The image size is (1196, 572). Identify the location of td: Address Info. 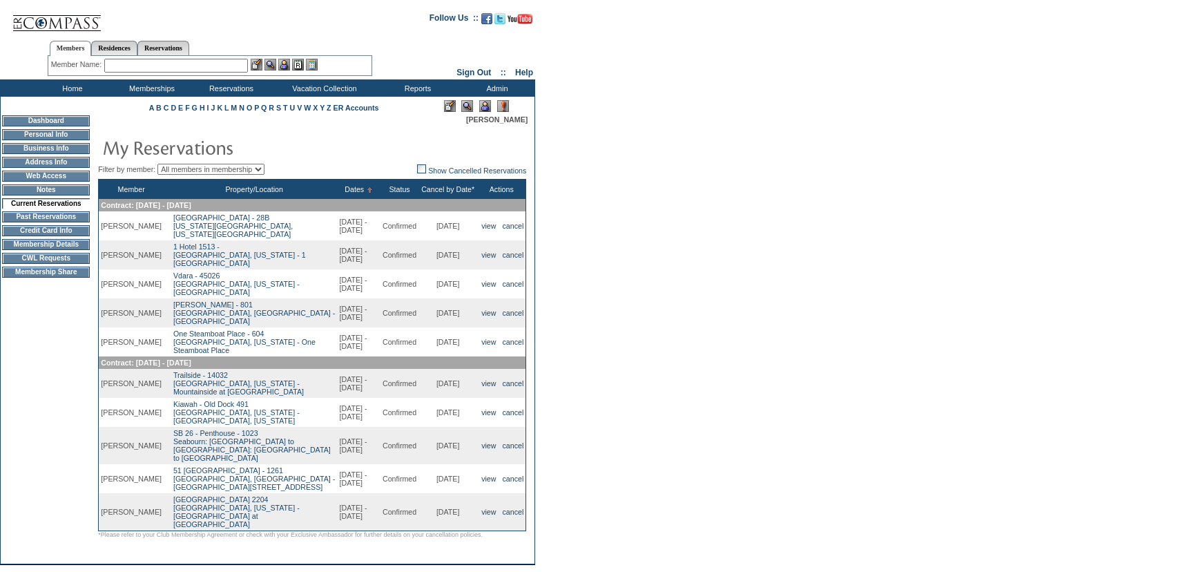
(46, 162).